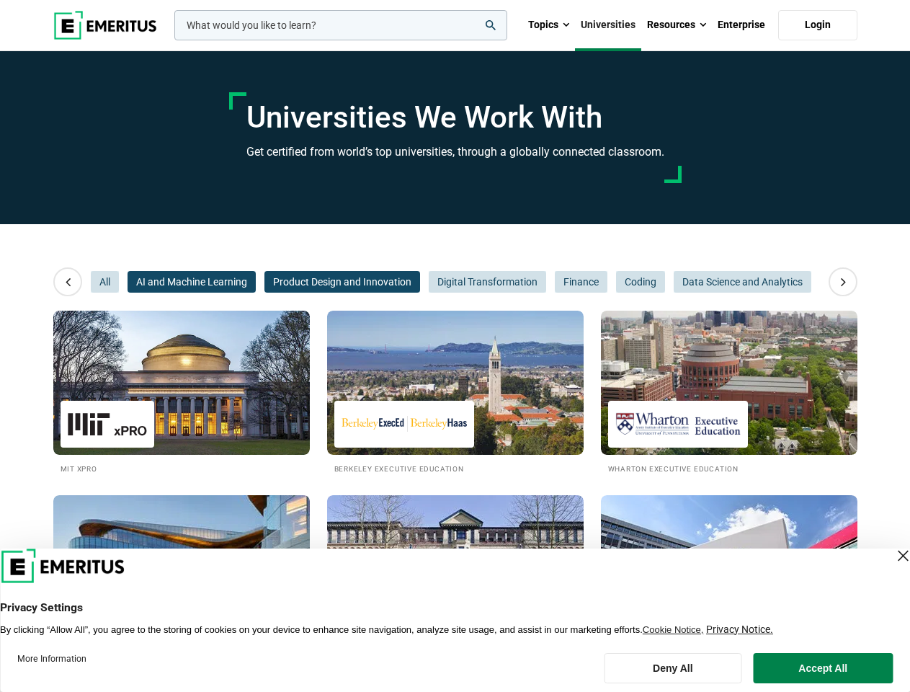 This screenshot has height=692, width=910. What do you see at coordinates (641, 282) in the screenshot?
I see `span: Coding` at bounding box center [641, 282].